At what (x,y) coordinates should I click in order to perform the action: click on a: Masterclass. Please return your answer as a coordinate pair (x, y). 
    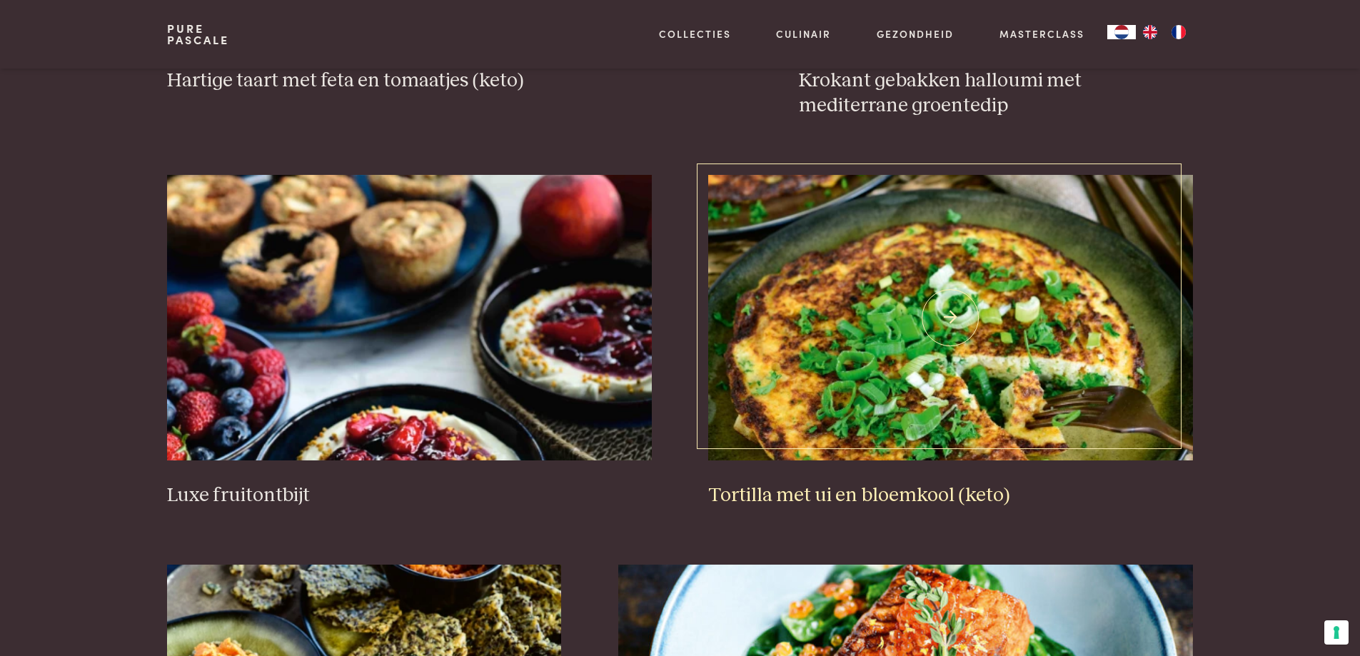
    Looking at the image, I should click on (1041, 34).